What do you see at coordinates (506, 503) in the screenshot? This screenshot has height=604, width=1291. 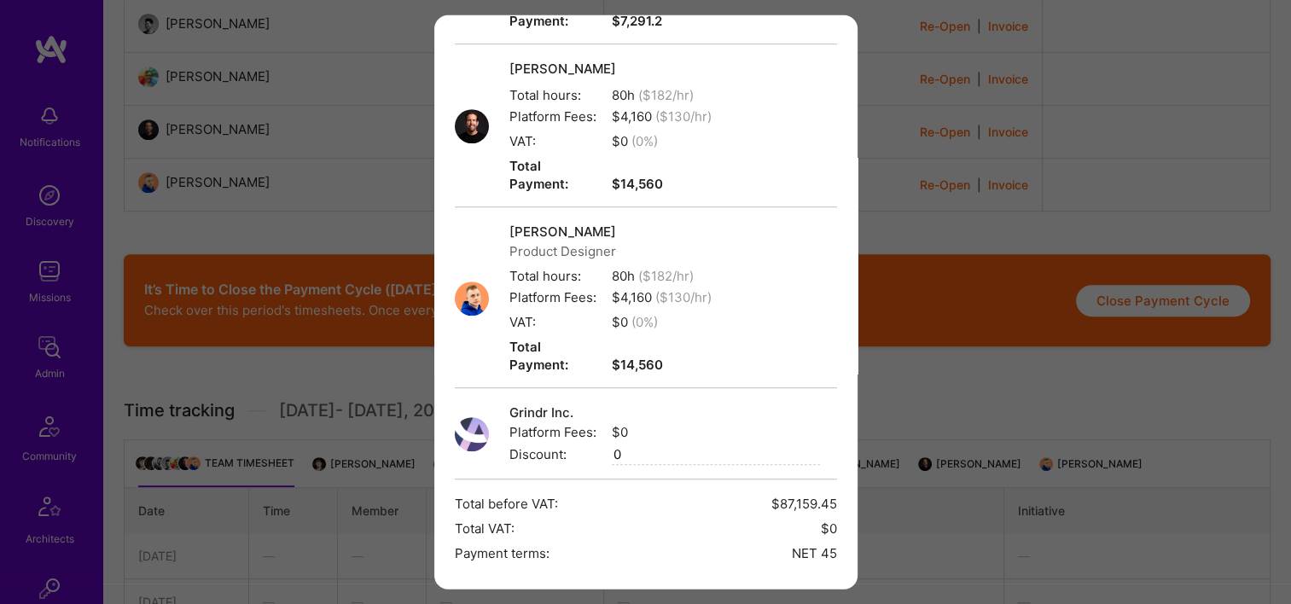 I see `span: Total before VAT:` at bounding box center [506, 503].